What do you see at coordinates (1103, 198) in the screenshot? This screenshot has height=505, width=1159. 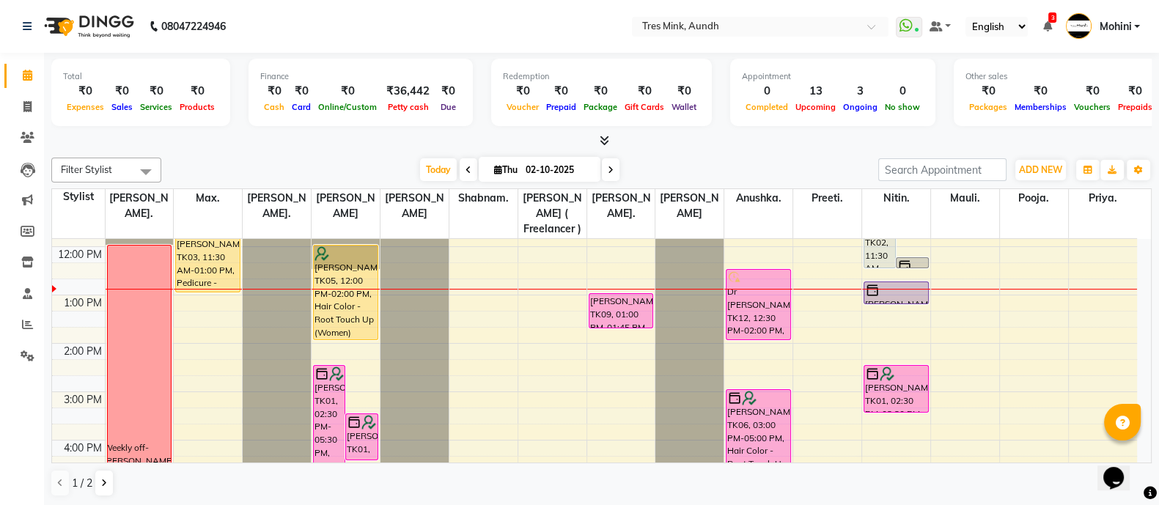 I see `span: Priya.` at bounding box center [1103, 198].